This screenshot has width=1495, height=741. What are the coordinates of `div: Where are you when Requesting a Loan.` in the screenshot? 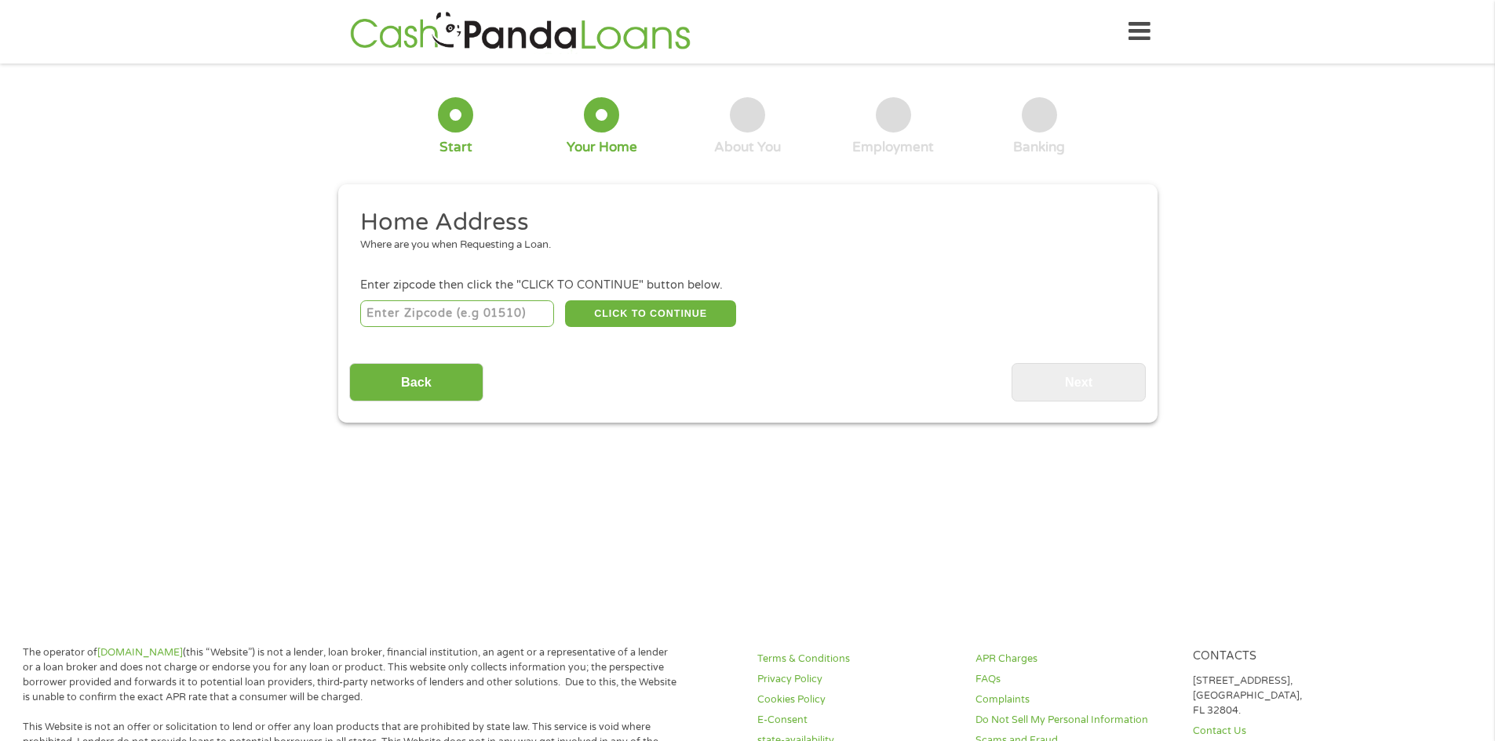 It's located at (741, 246).